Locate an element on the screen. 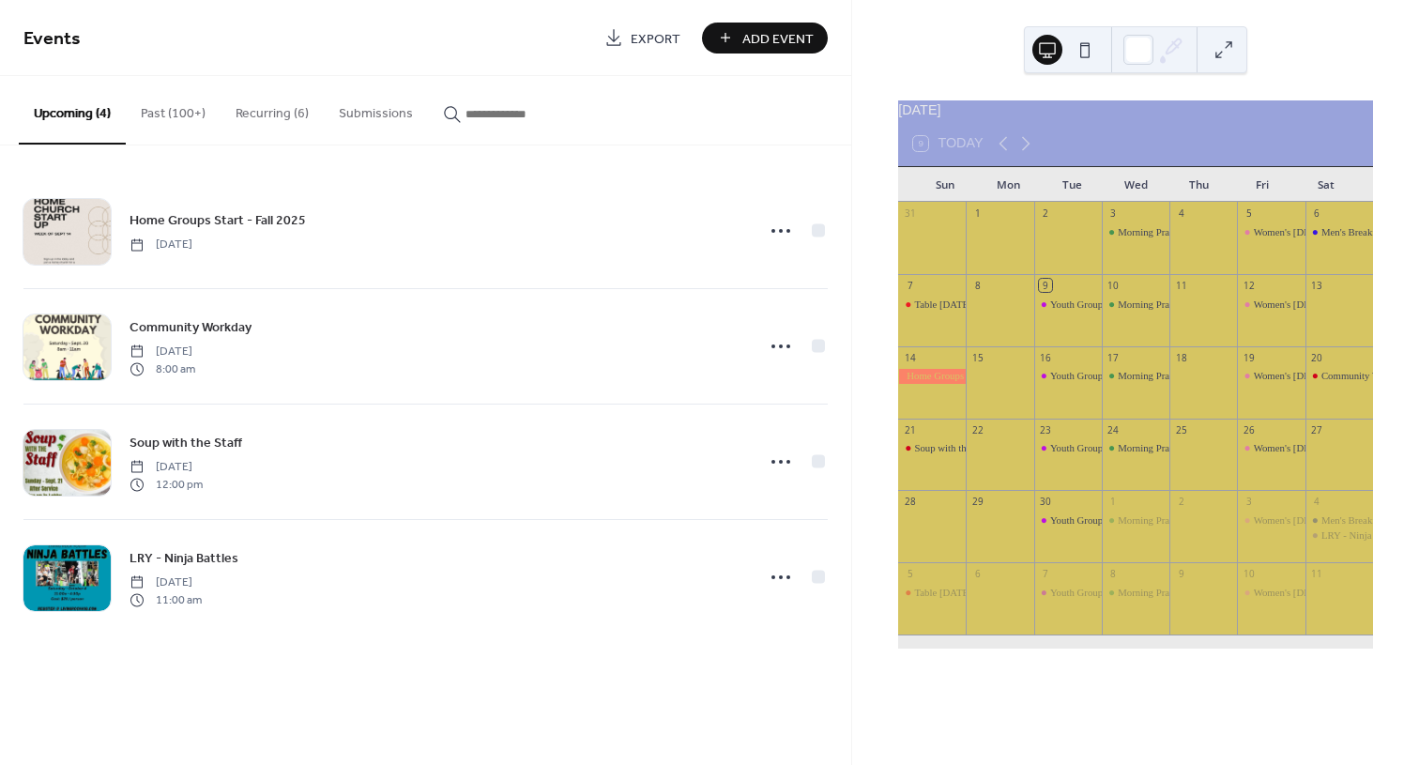  a: Add Event is located at coordinates (765, 38).